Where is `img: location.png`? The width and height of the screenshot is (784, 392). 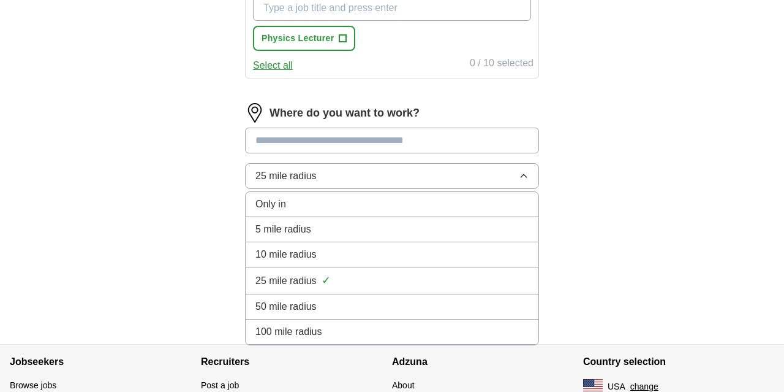
img: location.png is located at coordinates (255, 113).